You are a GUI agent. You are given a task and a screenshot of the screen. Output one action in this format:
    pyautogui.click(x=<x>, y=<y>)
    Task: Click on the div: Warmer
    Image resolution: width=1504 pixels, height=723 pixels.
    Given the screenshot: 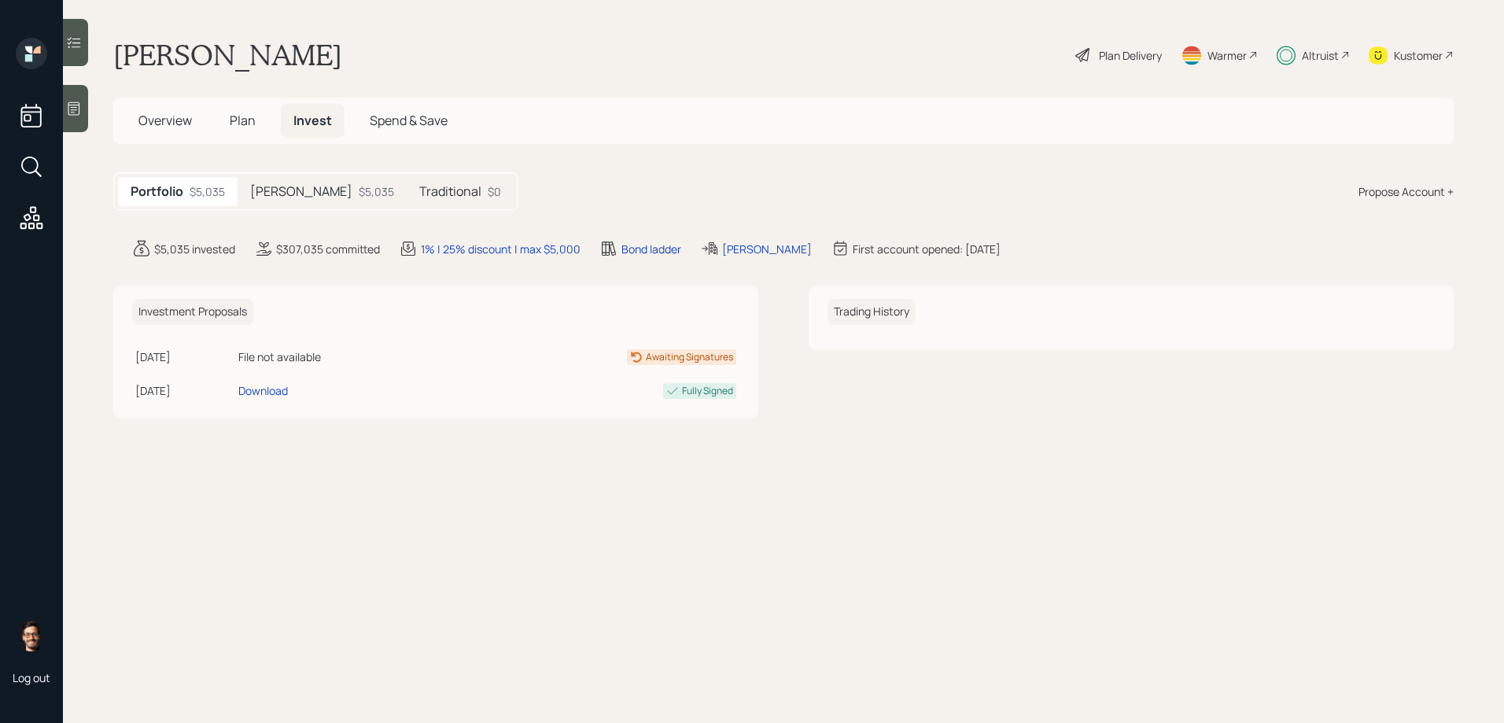 What is the action you would take?
    pyautogui.click(x=1227, y=55)
    